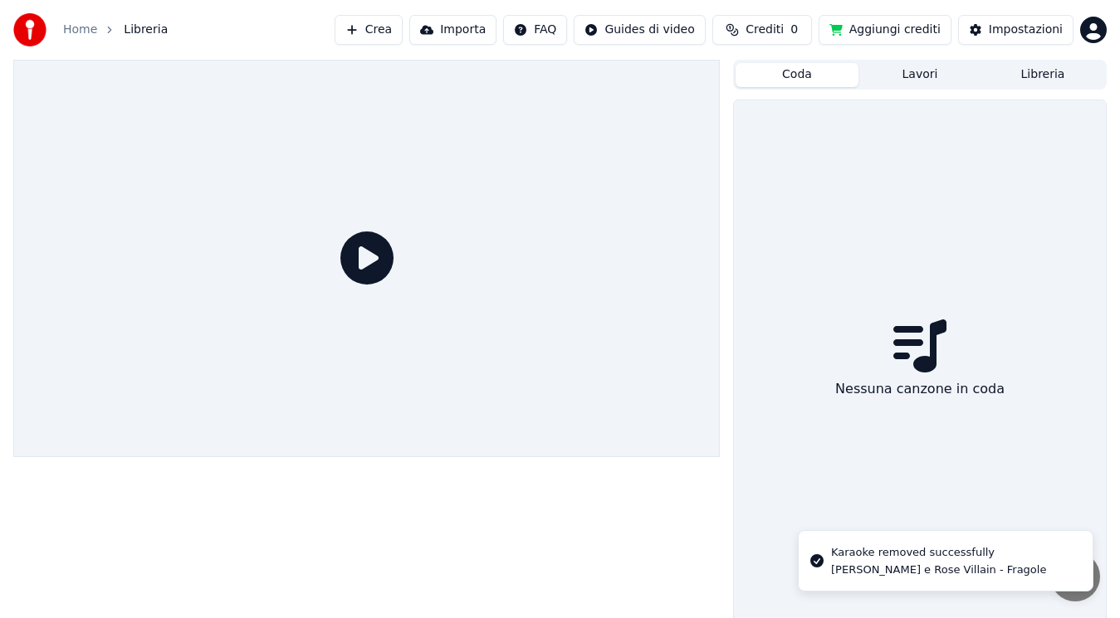 This screenshot has width=1120, height=618. What do you see at coordinates (639, 30) in the screenshot?
I see `button: Guides di video` at bounding box center [639, 30].